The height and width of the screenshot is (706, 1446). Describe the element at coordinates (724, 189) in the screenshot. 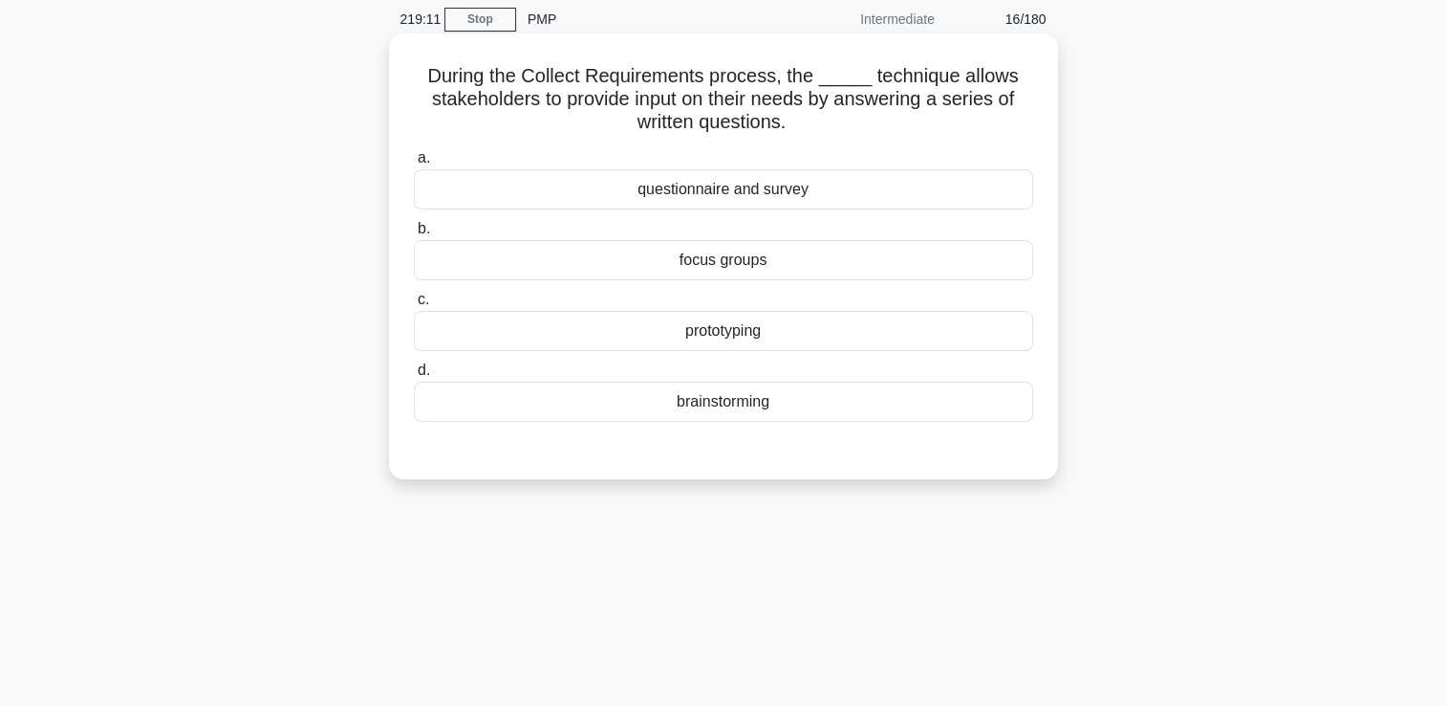

I see `div: questionnaire and survey` at that location.